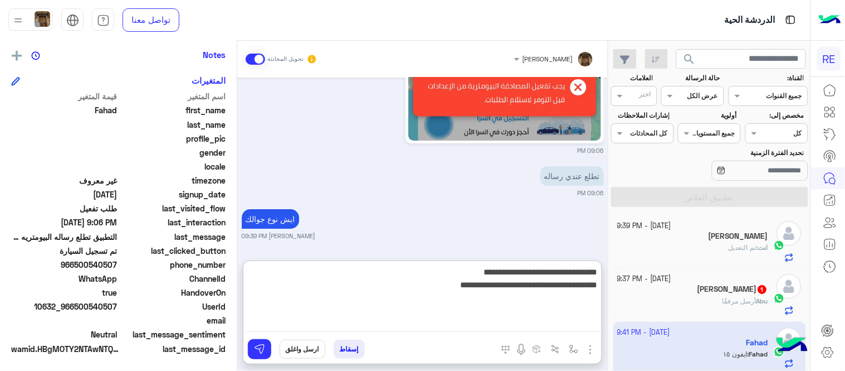 Image resolution: width=845 pixels, height=371 pixels. Describe the element at coordinates (743, 247) in the screenshot. I see `span: تم التعديل` at that location.